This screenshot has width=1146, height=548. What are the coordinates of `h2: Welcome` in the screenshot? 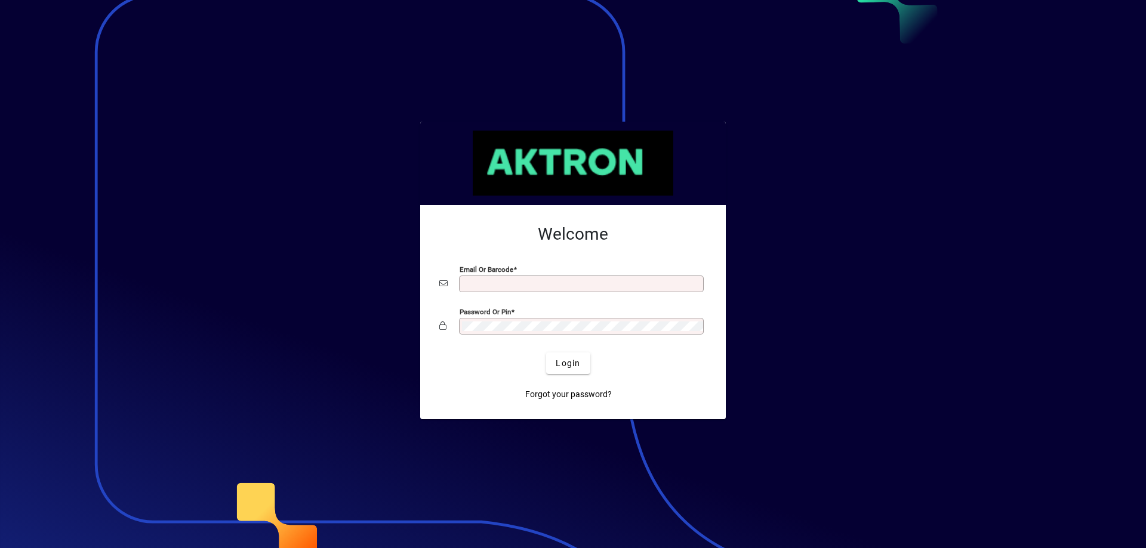 It's located at (573, 235).